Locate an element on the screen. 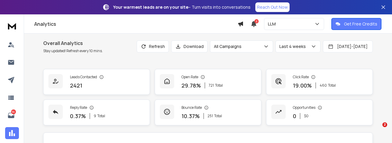 The height and width of the screenshot is (143, 392). span: 460 is located at coordinates (323, 86).